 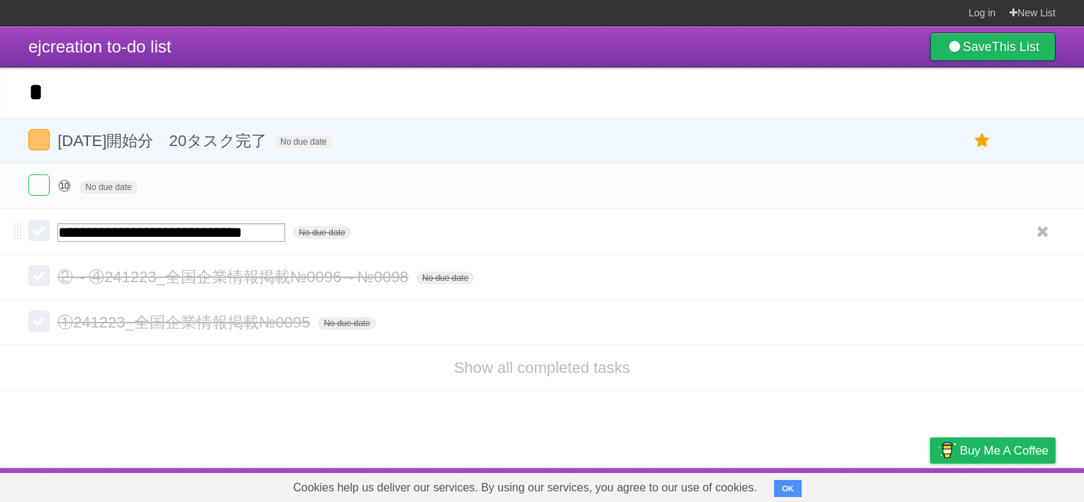 I want to click on a: About, so click(x=756, y=485).